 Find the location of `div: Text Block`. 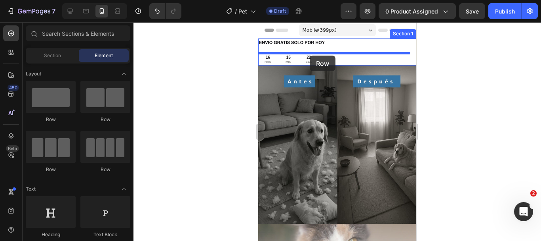

div: Text Block is located at coordinates (105, 234).